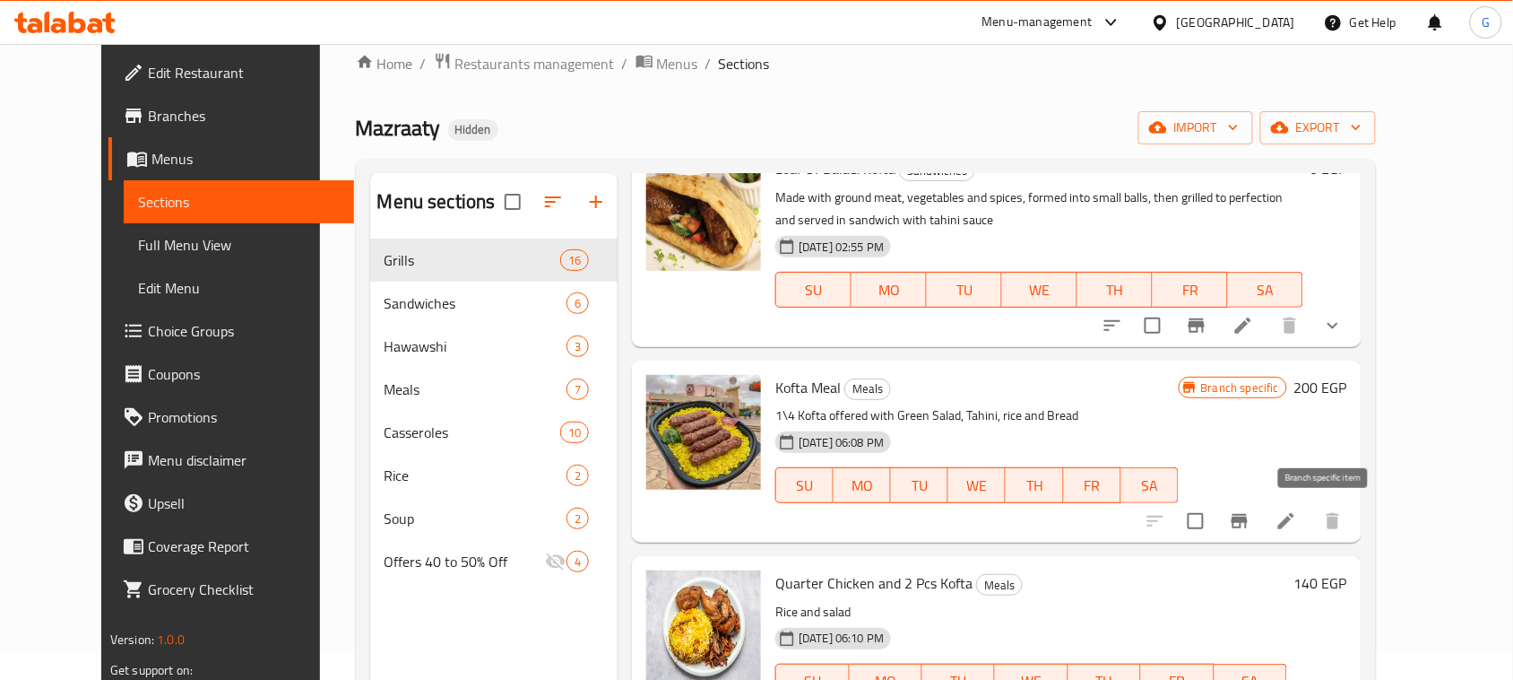 The image size is (1513, 680). What do you see at coordinates (704, 432) in the screenshot?
I see `img: Kofta Meal` at bounding box center [704, 432].